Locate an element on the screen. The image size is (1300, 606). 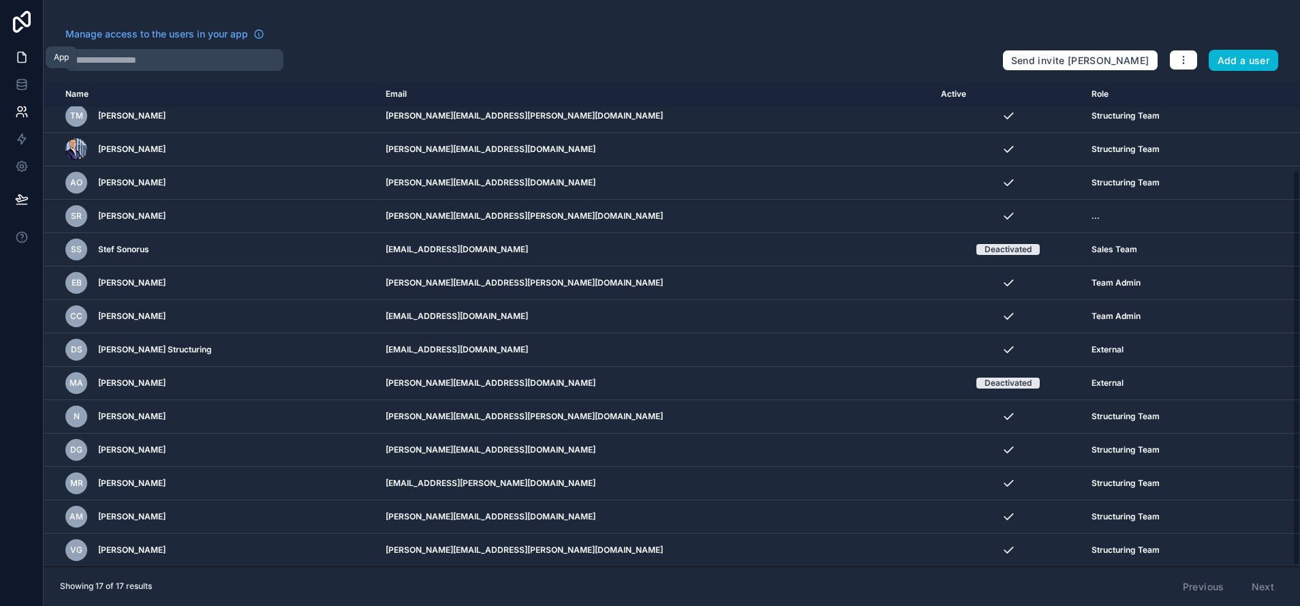
span: Manage access to the users in your app is located at coordinates (157, 34).